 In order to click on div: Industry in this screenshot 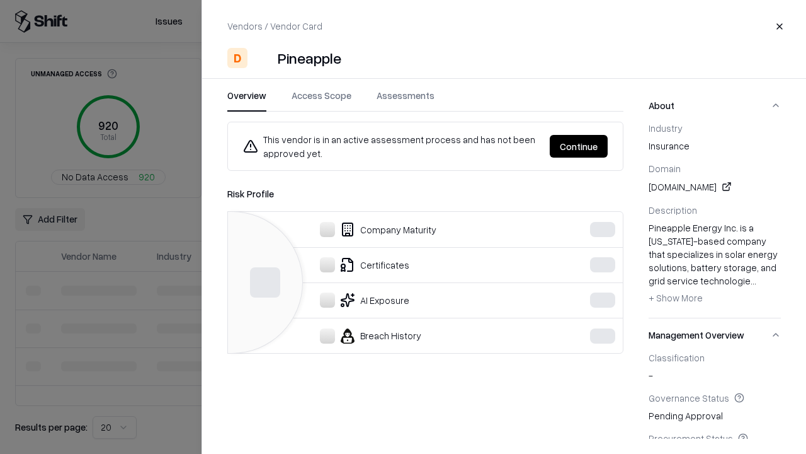, I will do `click(715, 128)`.